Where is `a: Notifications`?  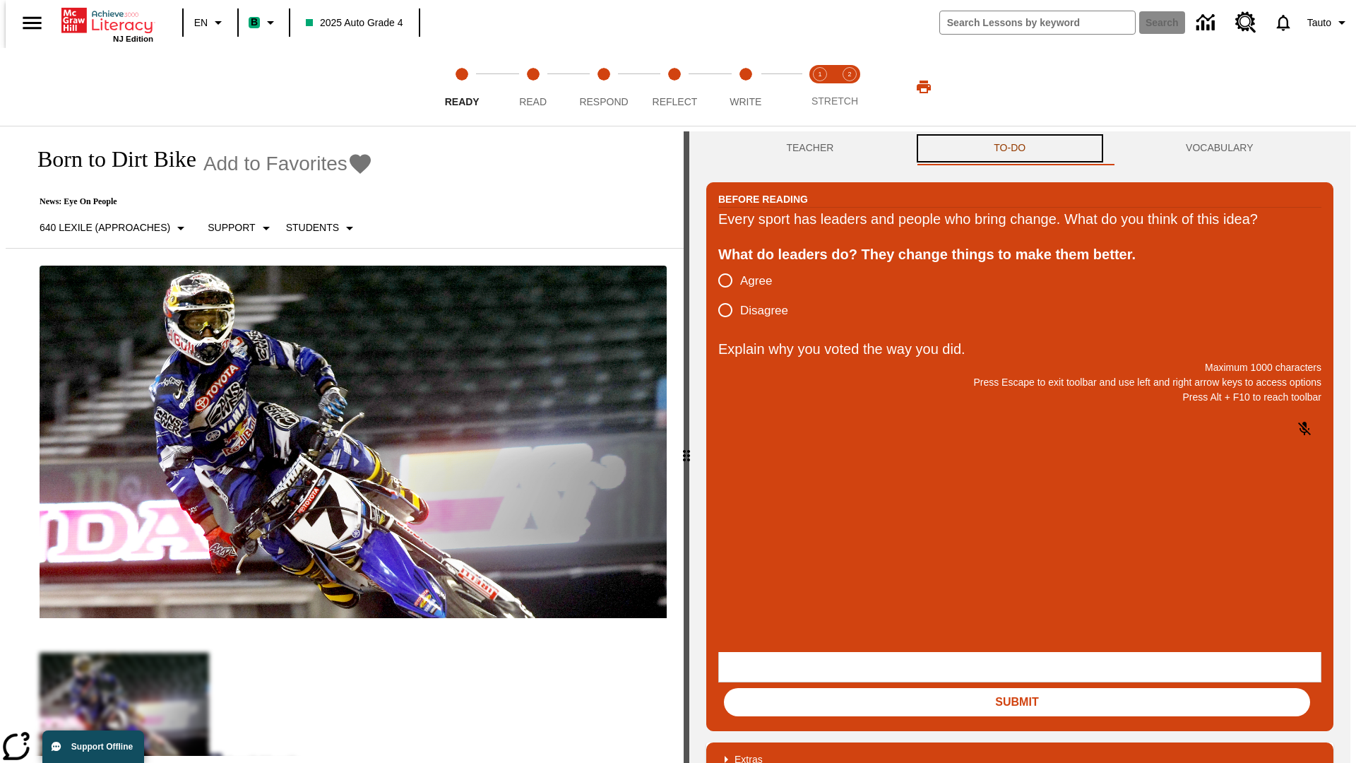
a: Notifications is located at coordinates (1283, 23).